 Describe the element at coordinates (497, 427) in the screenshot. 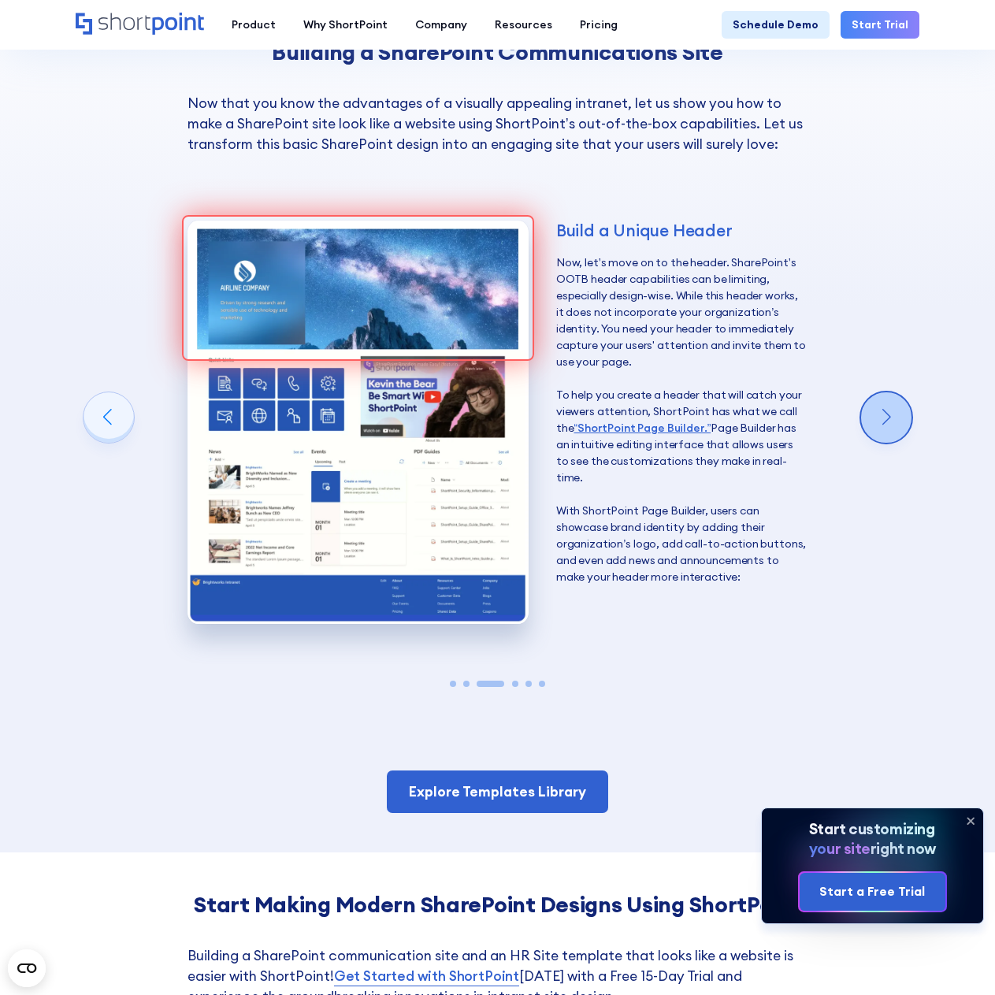

I see `div: 3 / 6` at that location.